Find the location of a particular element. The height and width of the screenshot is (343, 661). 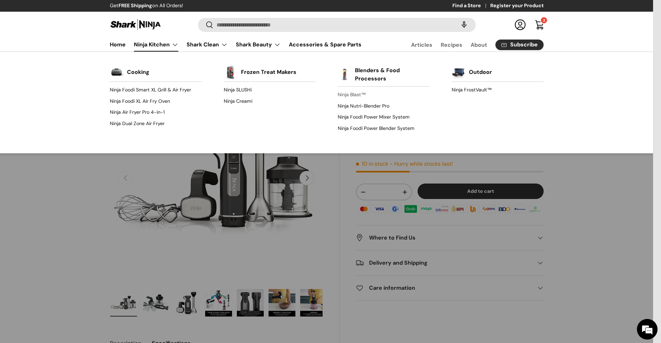

a: Recipes is located at coordinates (451, 45).